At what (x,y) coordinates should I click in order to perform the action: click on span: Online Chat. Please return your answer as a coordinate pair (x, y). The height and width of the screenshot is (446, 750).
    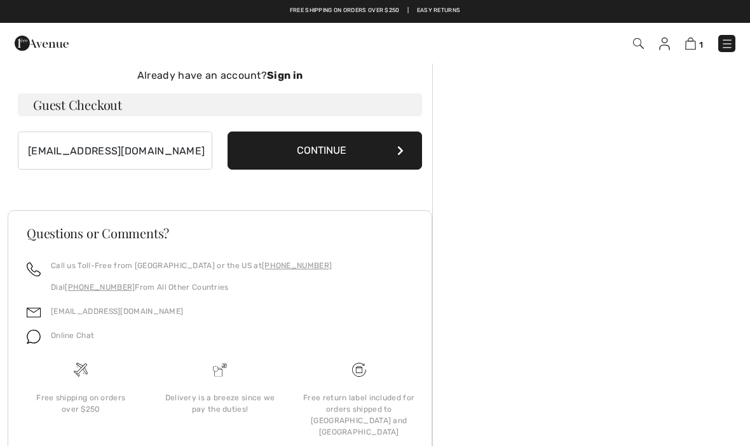
    Looking at the image, I should click on (73, 336).